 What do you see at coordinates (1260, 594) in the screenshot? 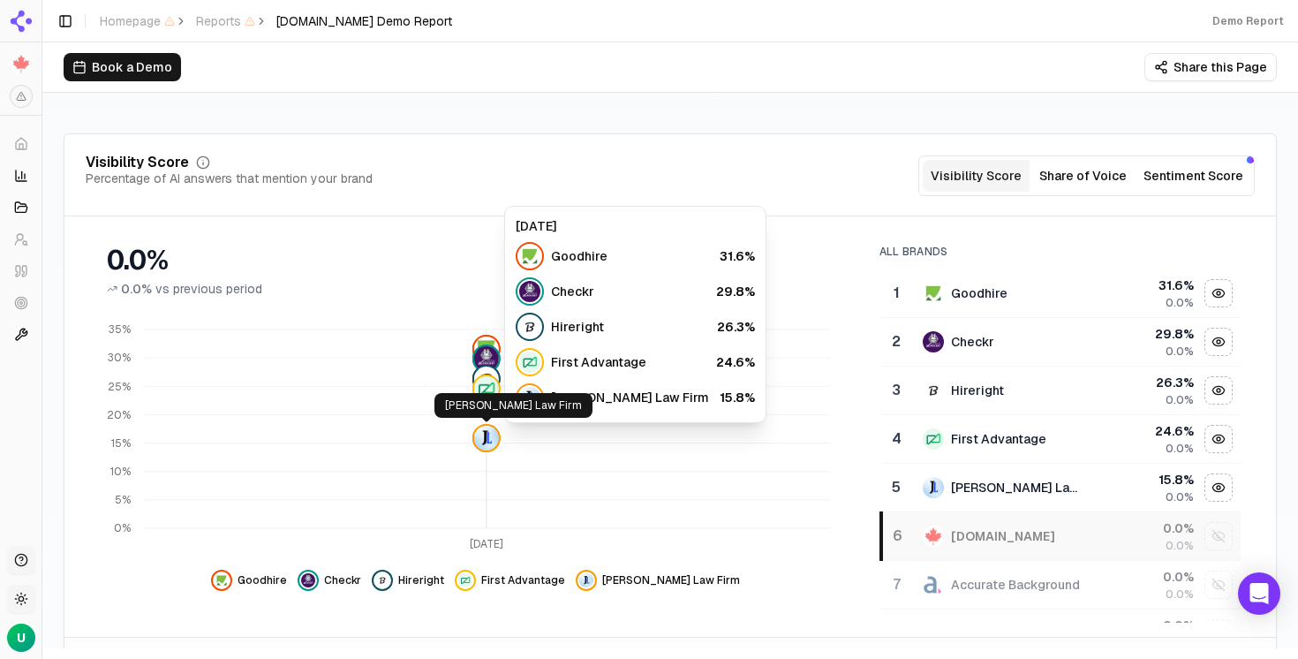
I see `div: Open Intercom Messenger` at bounding box center [1260, 594].